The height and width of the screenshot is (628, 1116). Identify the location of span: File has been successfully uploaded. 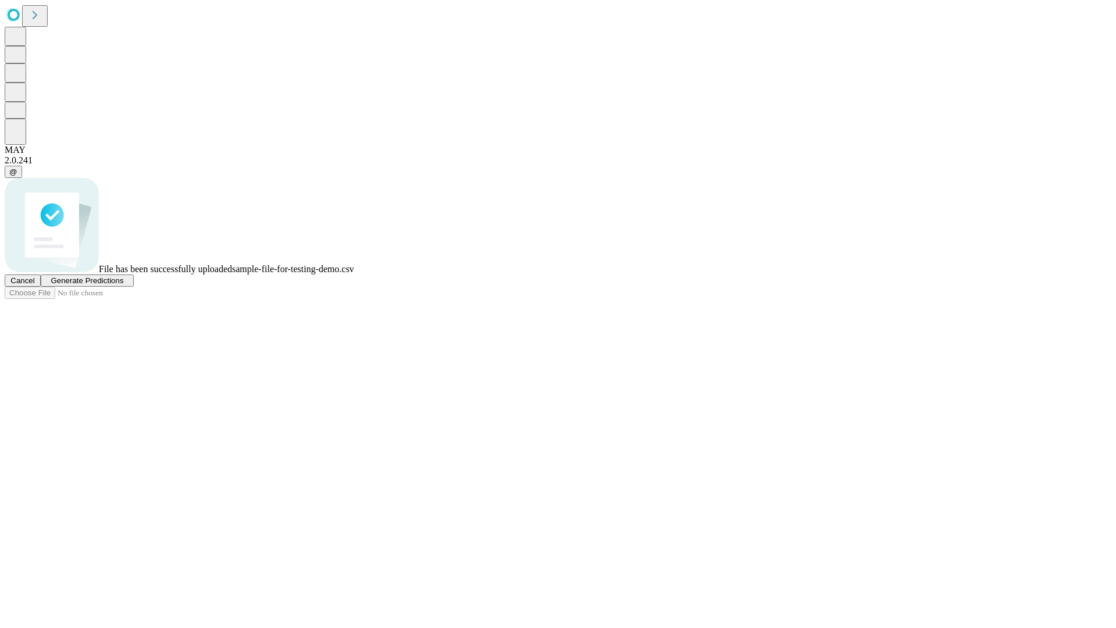
(165, 268).